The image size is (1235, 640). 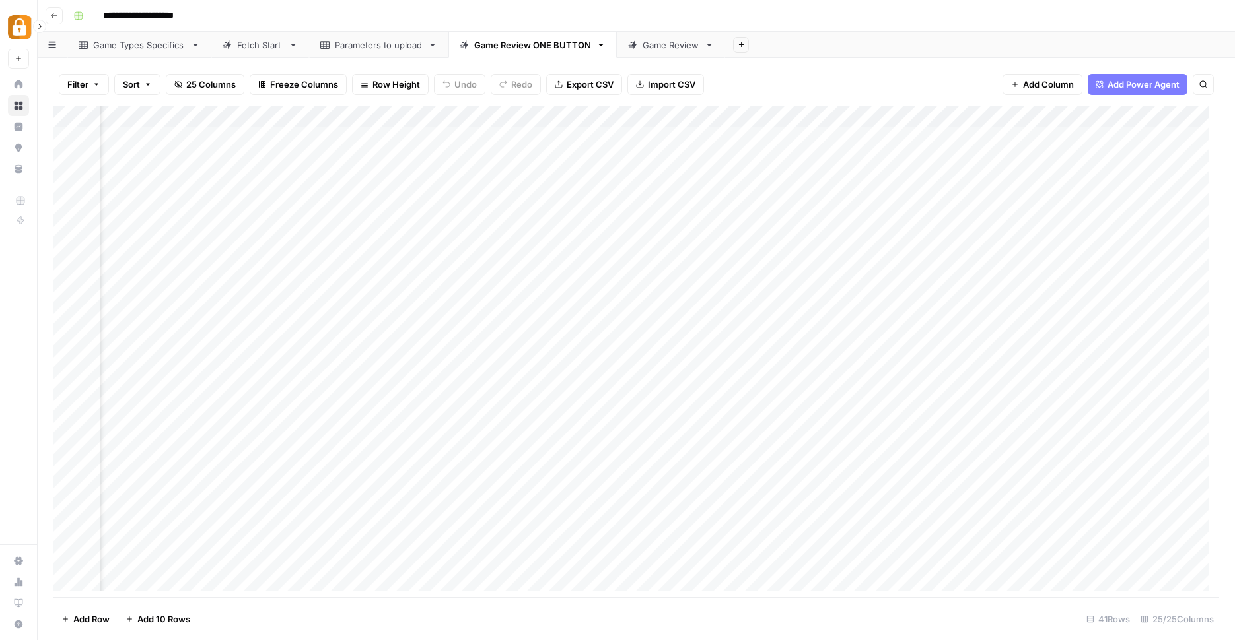 I want to click on span: Import CSV, so click(x=671, y=85).